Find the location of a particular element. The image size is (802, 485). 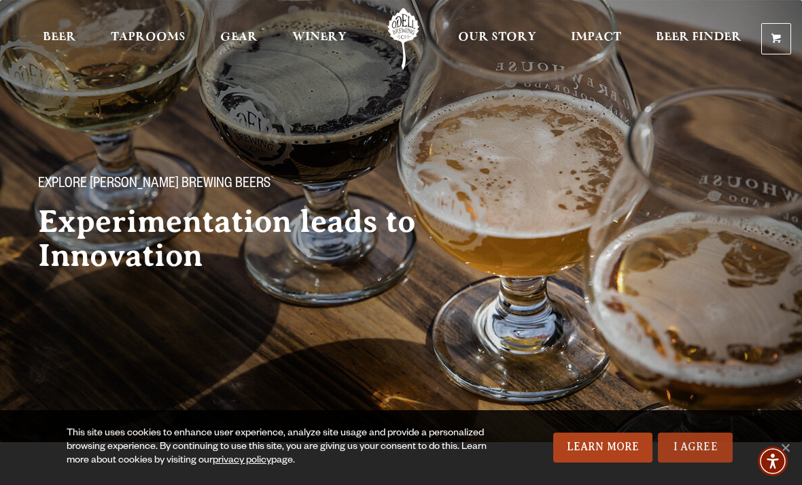

span: Our Story is located at coordinates (497, 37).